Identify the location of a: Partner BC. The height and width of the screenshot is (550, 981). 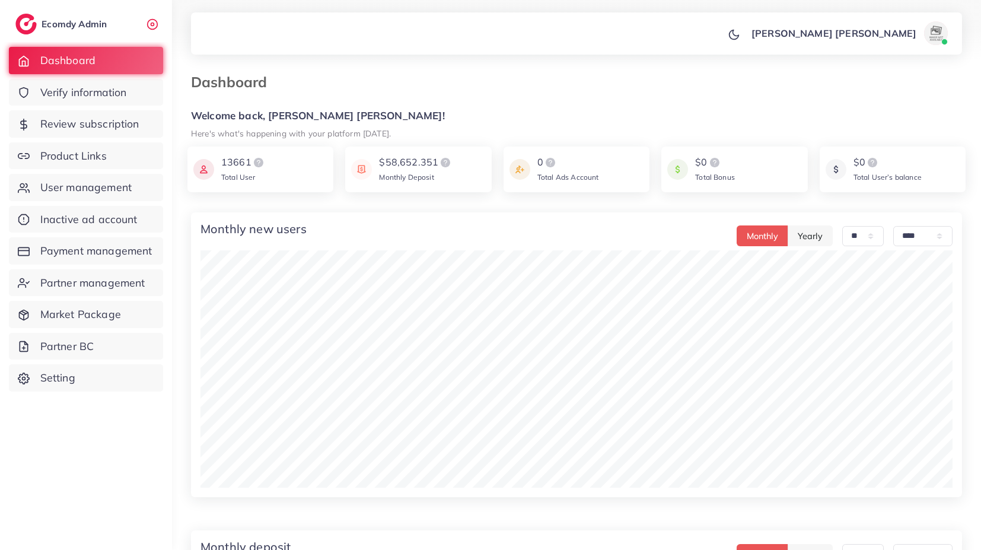
(86, 347).